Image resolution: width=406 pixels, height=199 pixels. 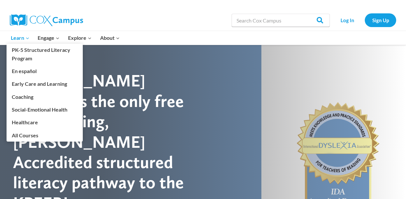 What do you see at coordinates (80, 38) in the screenshot?
I see `button: Child menu of Explore` at bounding box center [80, 38].